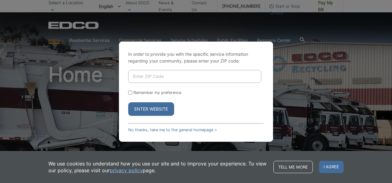 Image resolution: width=392 pixels, height=183 pixels. I want to click on a: privacy policy, so click(126, 170).